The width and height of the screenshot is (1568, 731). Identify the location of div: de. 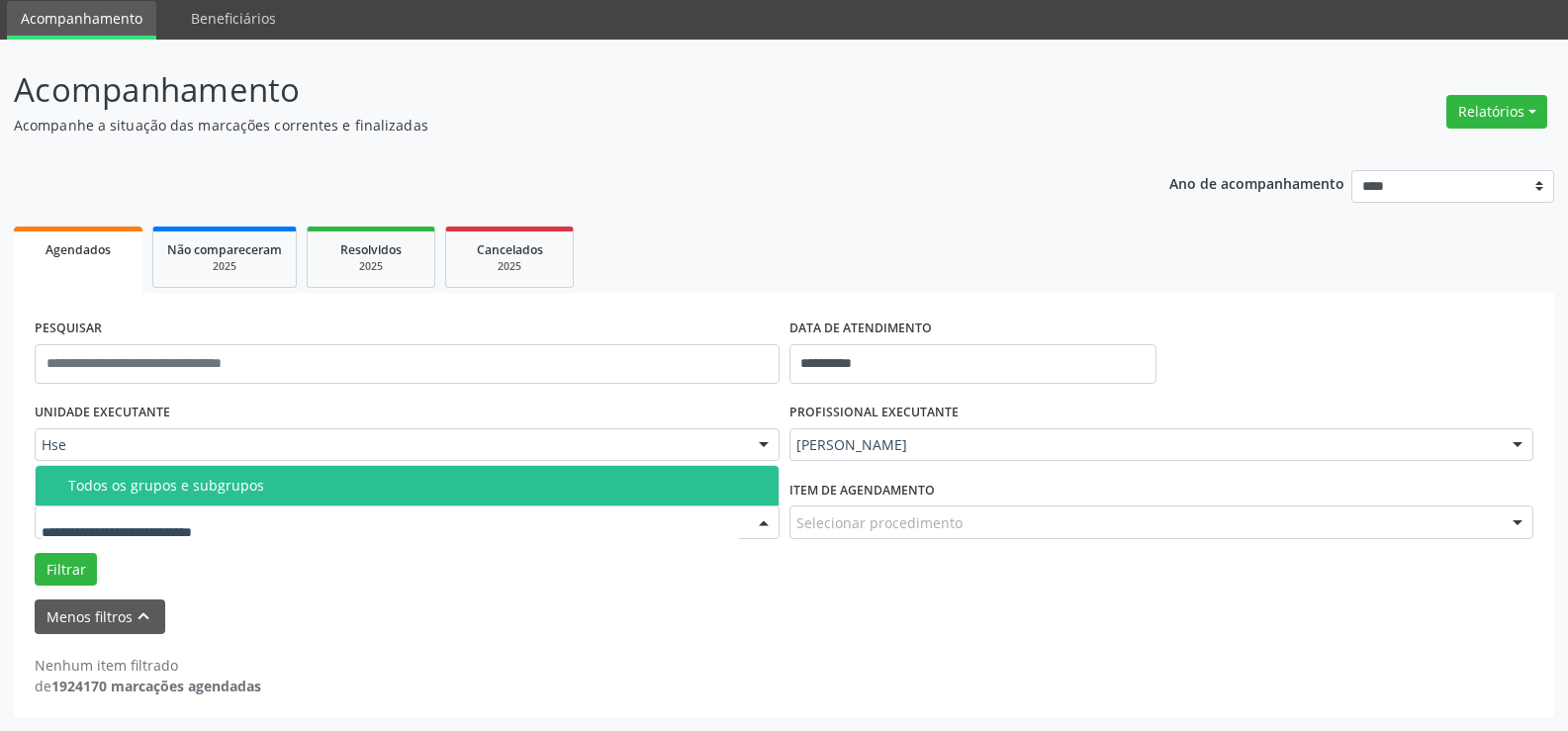
(147, 686).